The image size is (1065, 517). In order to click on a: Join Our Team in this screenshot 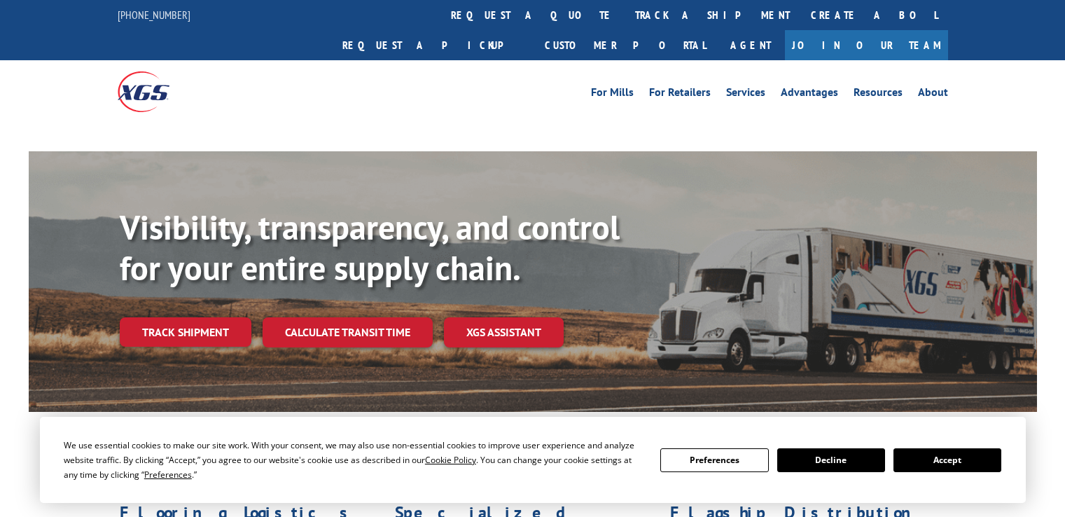, I will do `click(866, 45)`.